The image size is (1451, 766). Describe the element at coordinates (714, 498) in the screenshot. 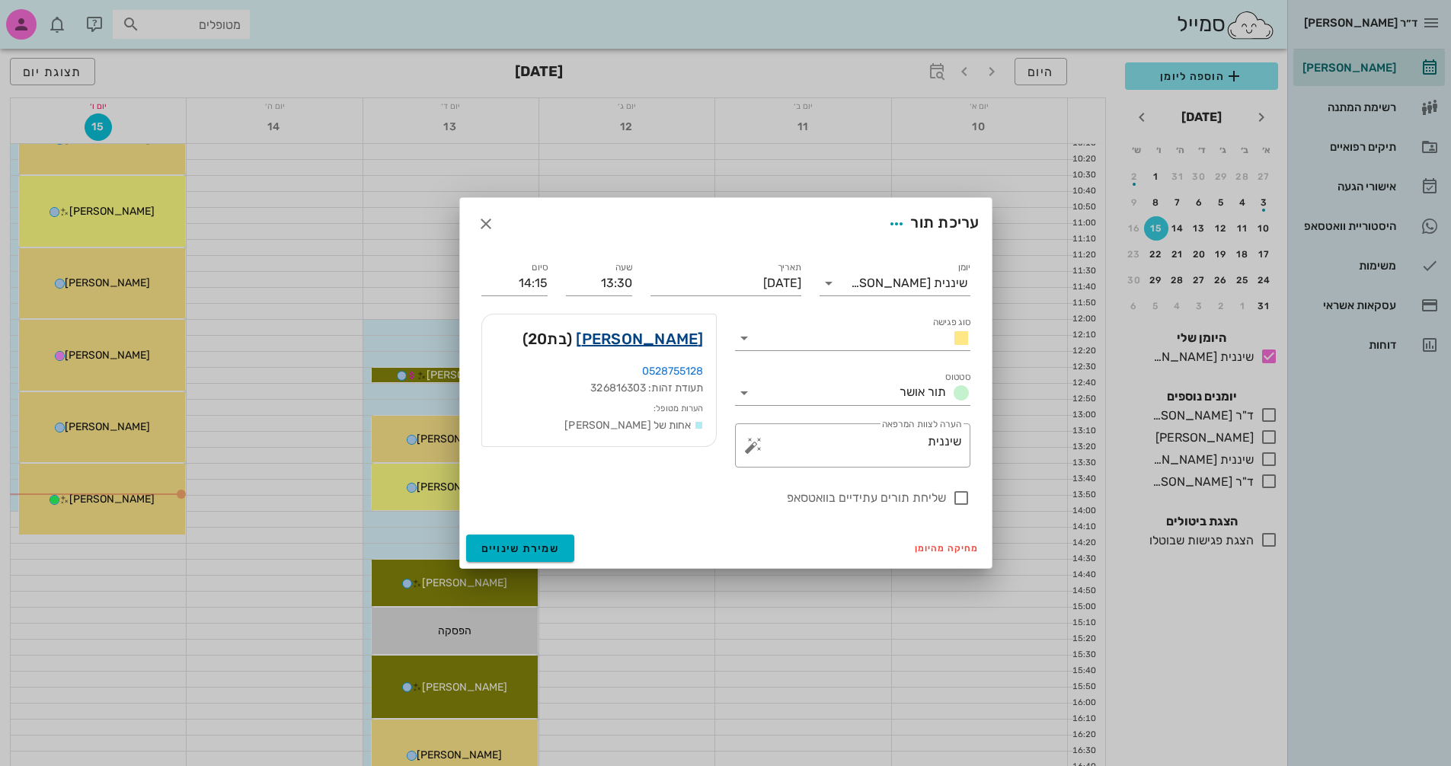

I see `label: שליחת תורים עתידיים בוואטסאפ` at that location.